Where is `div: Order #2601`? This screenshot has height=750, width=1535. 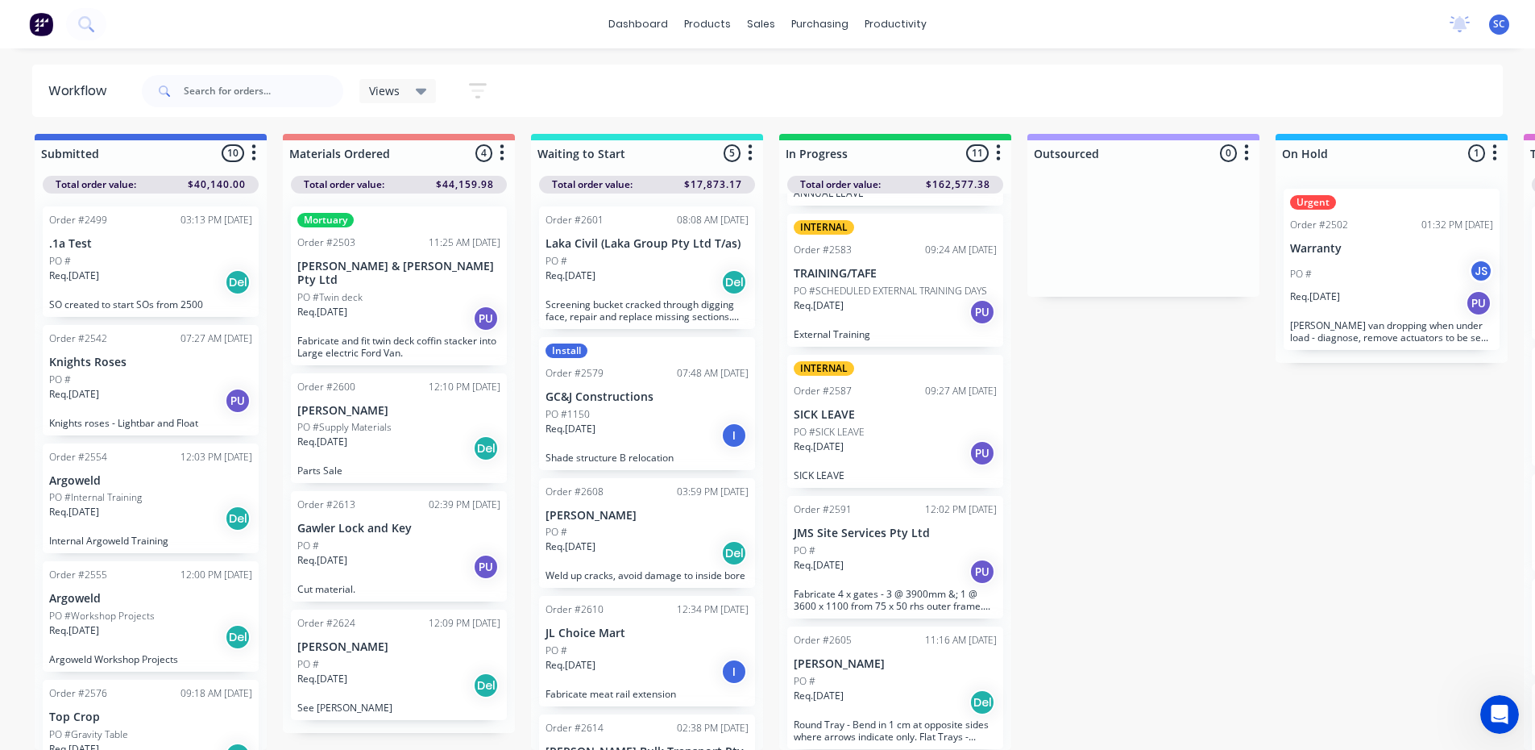
div: Order #2601 is located at coordinates (575, 220).